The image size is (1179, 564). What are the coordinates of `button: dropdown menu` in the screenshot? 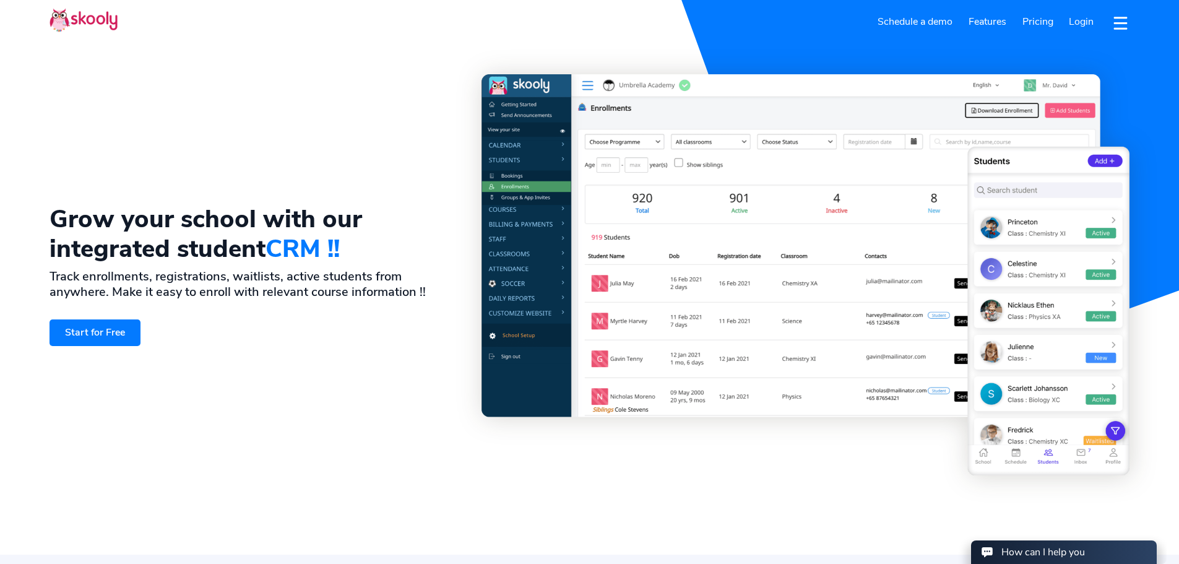 It's located at (1120, 23).